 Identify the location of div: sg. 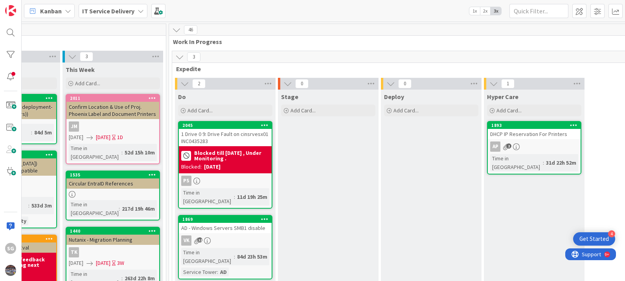
(11, 248).